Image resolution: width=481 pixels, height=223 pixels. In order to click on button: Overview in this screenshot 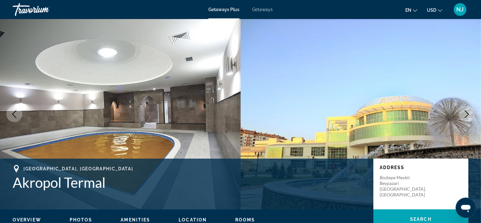, I will do `click(27, 220)`.